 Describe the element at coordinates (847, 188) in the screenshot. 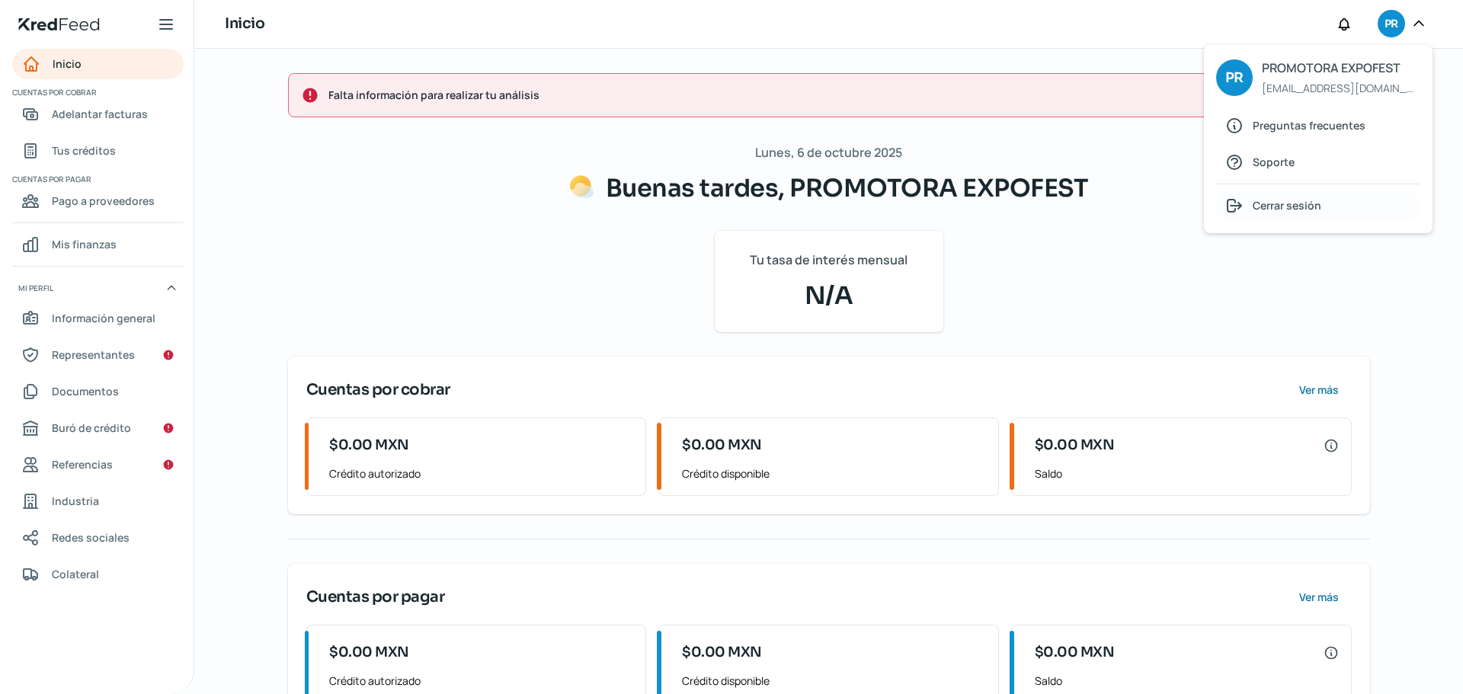

I see `span: Buenas tardes, PROMOTORA EXPOFEST` at that location.